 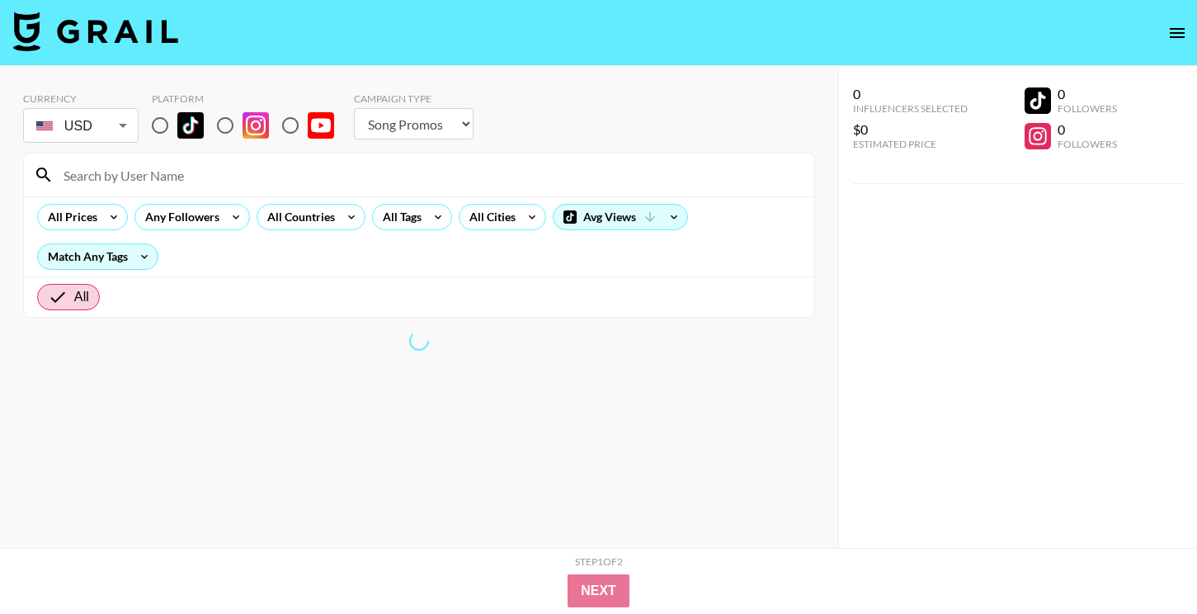 I want to click on div: Estimated Price, so click(x=910, y=144).